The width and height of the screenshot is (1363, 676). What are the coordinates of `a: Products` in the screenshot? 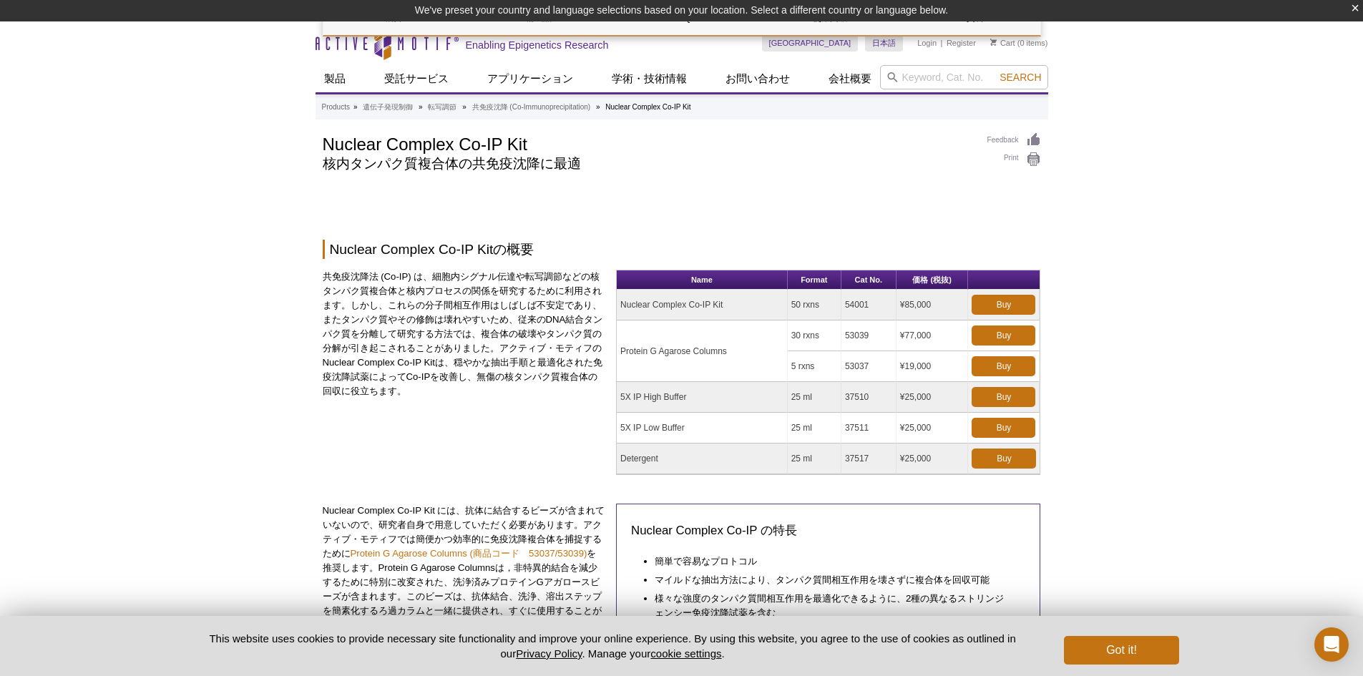 It's located at (336, 107).